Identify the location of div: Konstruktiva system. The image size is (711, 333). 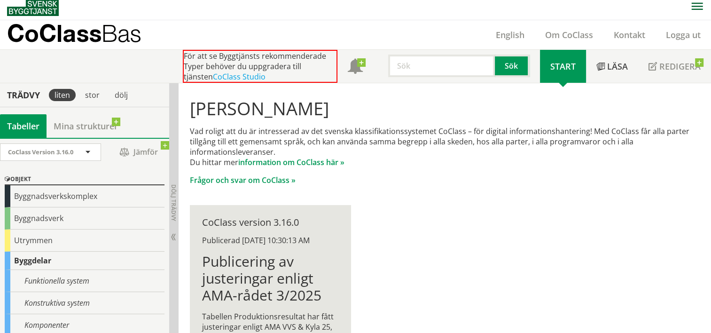
(85, 303).